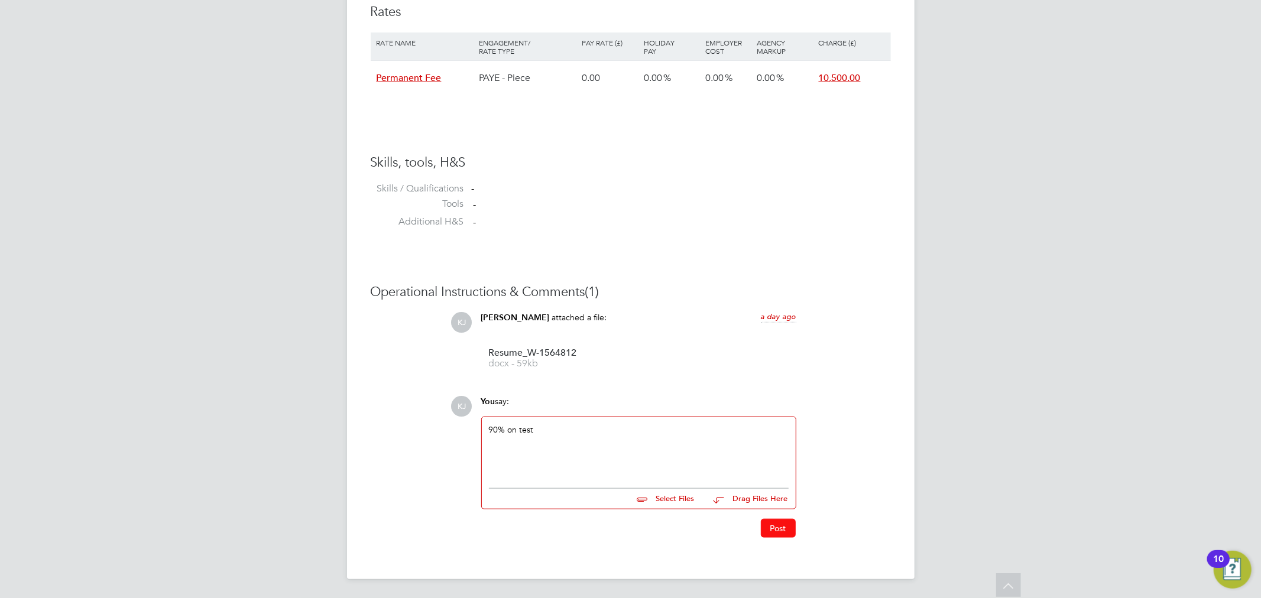 The height and width of the screenshot is (598, 1261). What do you see at coordinates (784, 47) in the screenshot?
I see `div: Agency Markup` at bounding box center [784, 47].